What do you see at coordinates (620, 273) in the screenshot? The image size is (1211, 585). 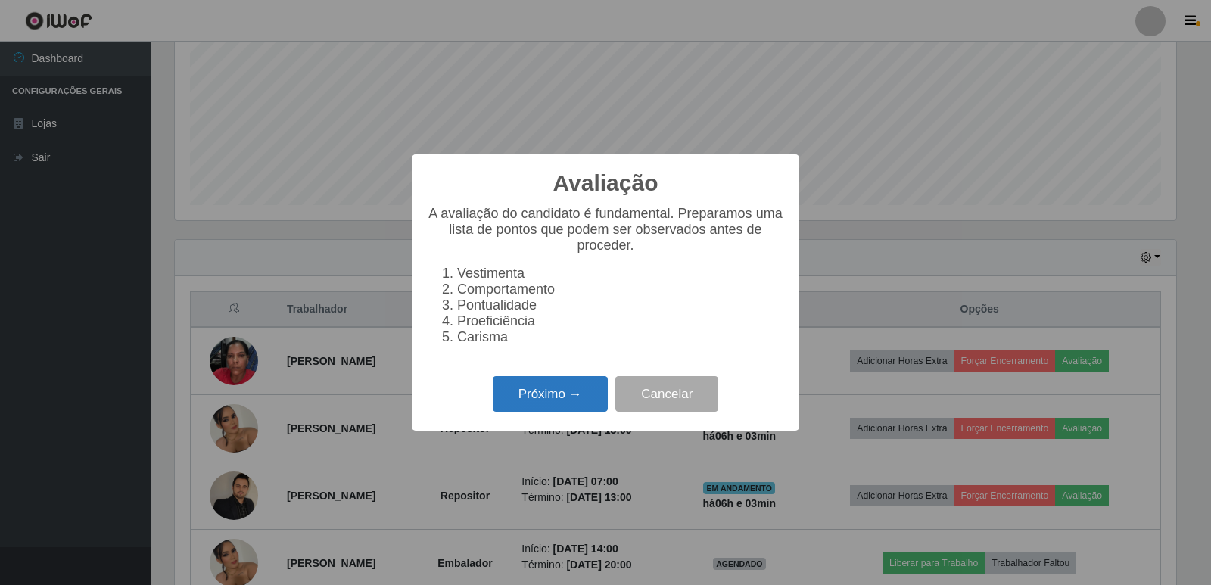 I see `li: Vestimenta` at bounding box center [620, 273].